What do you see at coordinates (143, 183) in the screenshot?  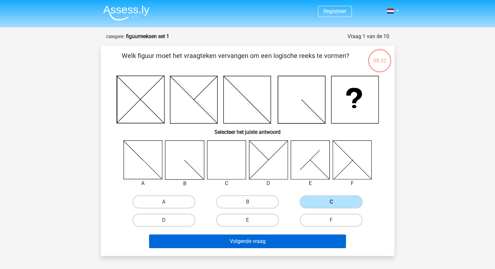 I see `div: A` at bounding box center [143, 183].